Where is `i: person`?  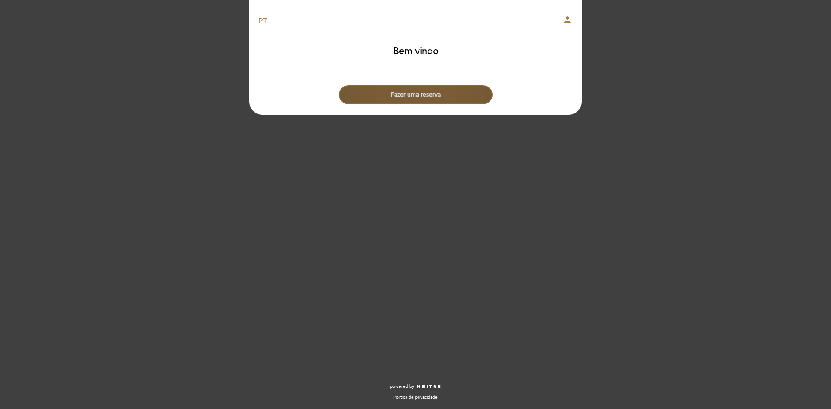
i: person is located at coordinates (567, 20).